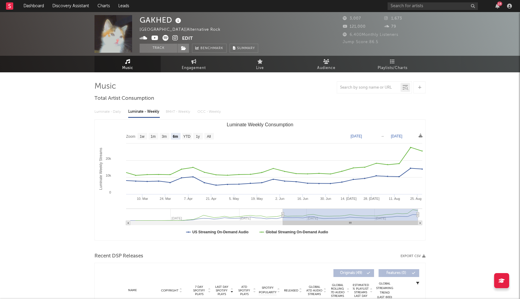 Image resolution: width=520 pixels, height=299 pixels. I want to click on text: 30. Jun, so click(326, 198).